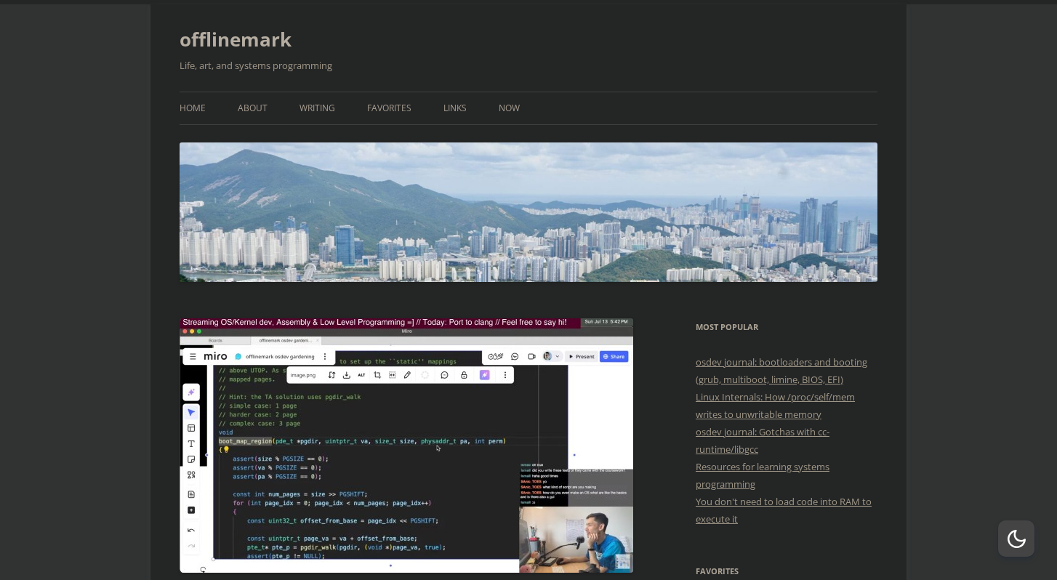  What do you see at coordinates (781, 371) in the screenshot?
I see `a: osdev journal: bootloaders and booting (grub, multiboot, limine, BIOS, EFI)` at bounding box center [781, 371].